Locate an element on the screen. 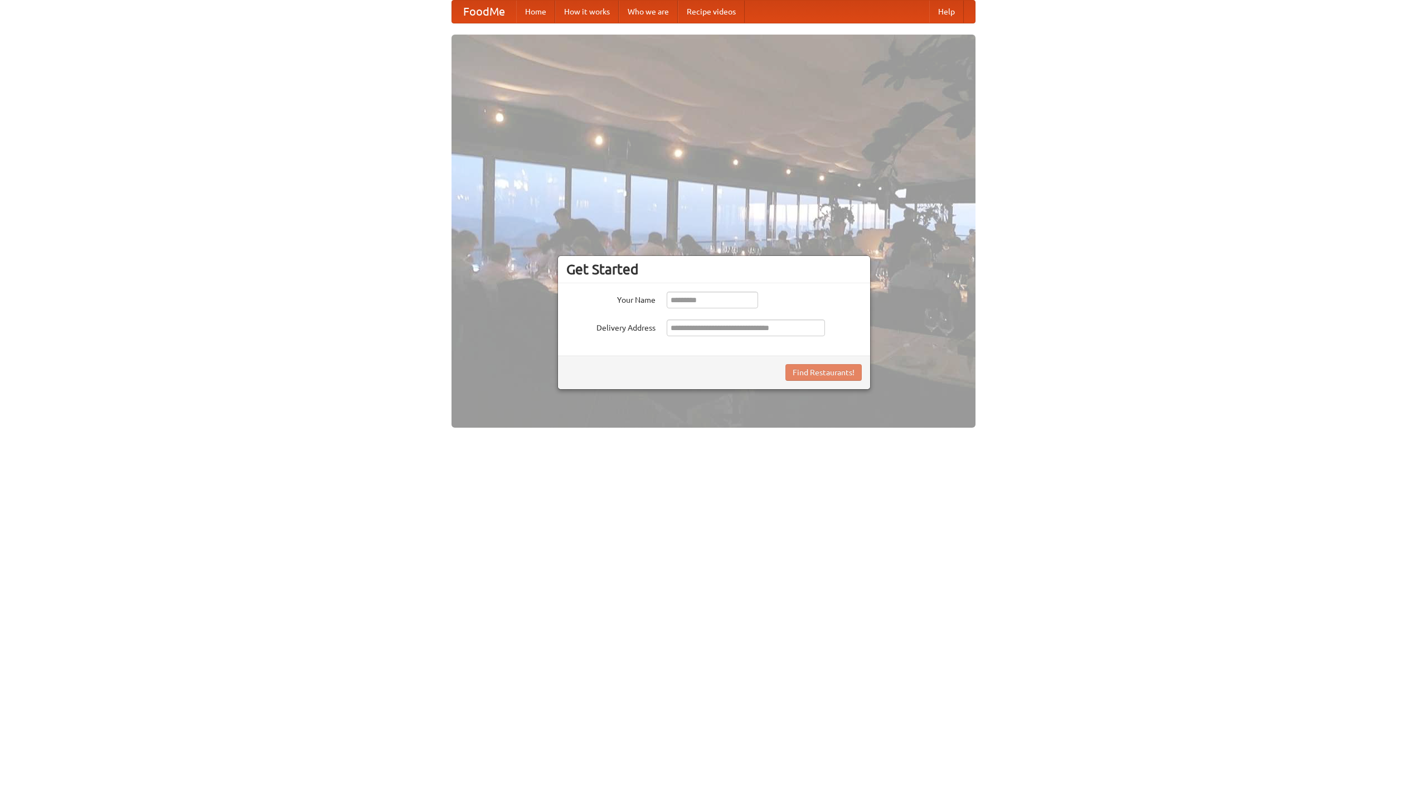  label: Your Name is located at coordinates (611, 298).